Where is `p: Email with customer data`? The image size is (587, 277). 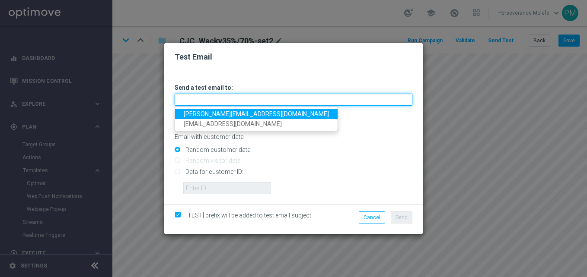 p: Email with customer data is located at coordinates (293, 137).